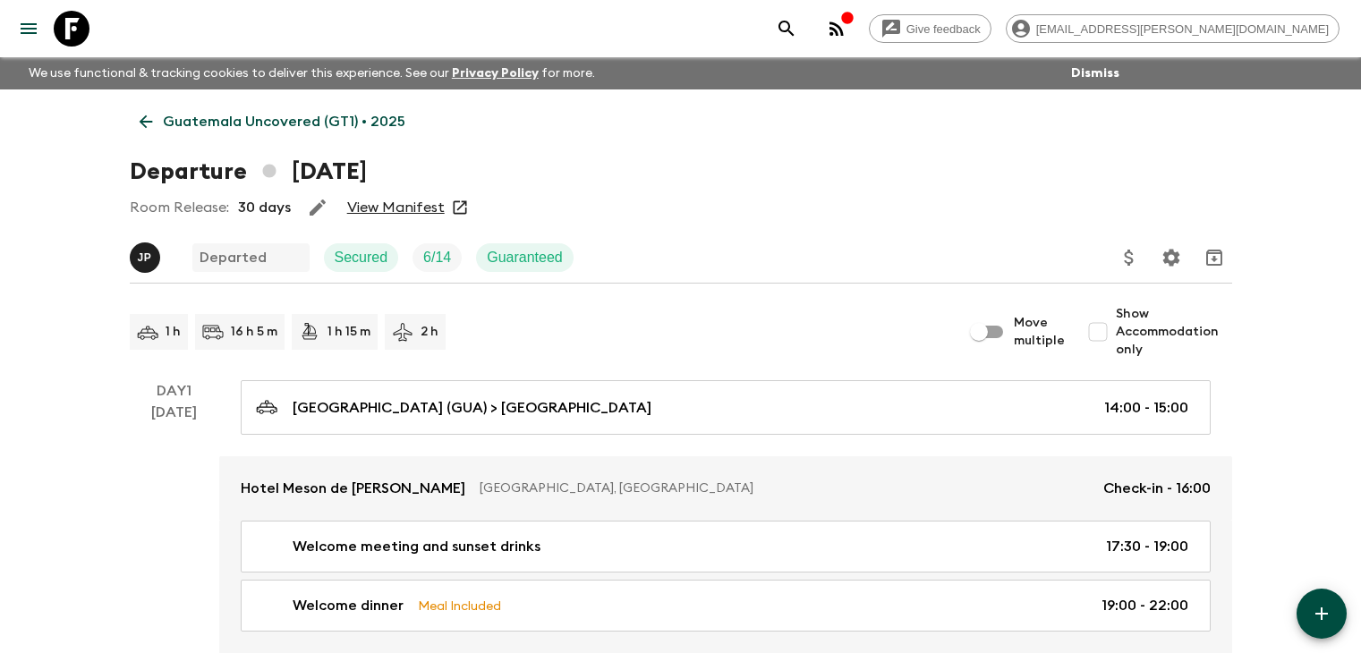 The width and height of the screenshot is (1361, 653). What do you see at coordinates (1146, 408) in the screenshot?
I see `p: 14:00 - 15:00` at bounding box center [1146, 408].